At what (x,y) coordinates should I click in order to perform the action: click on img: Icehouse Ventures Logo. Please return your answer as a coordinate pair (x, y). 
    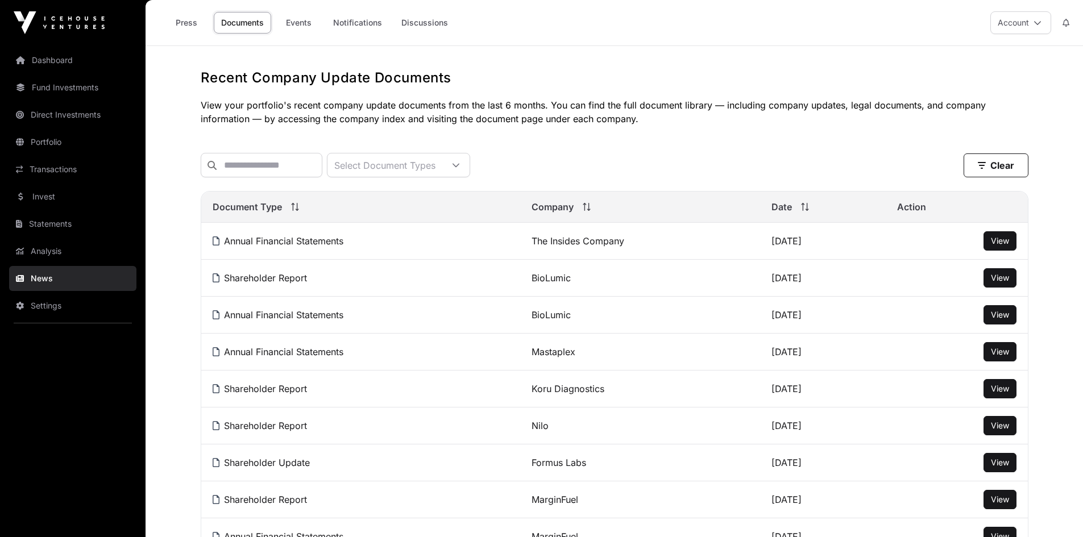
    Looking at the image, I should click on (59, 23).